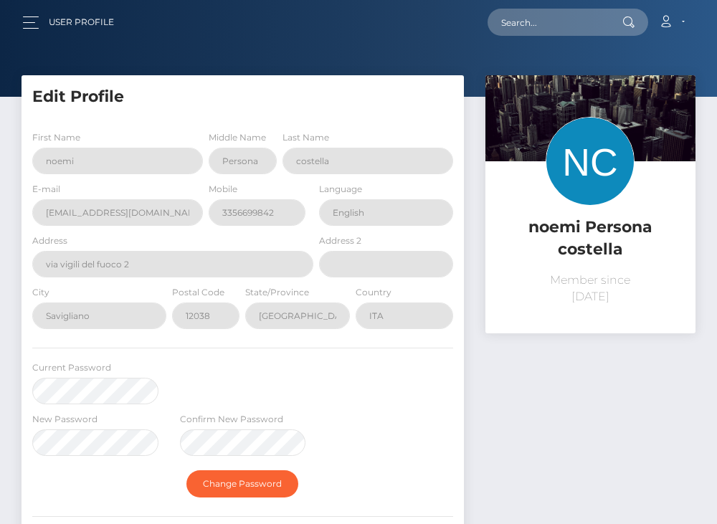 This screenshot has width=717, height=524. What do you see at coordinates (237, 138) in the screenshot?
I see `label: Middle Name` at bounding box center [237, 138].